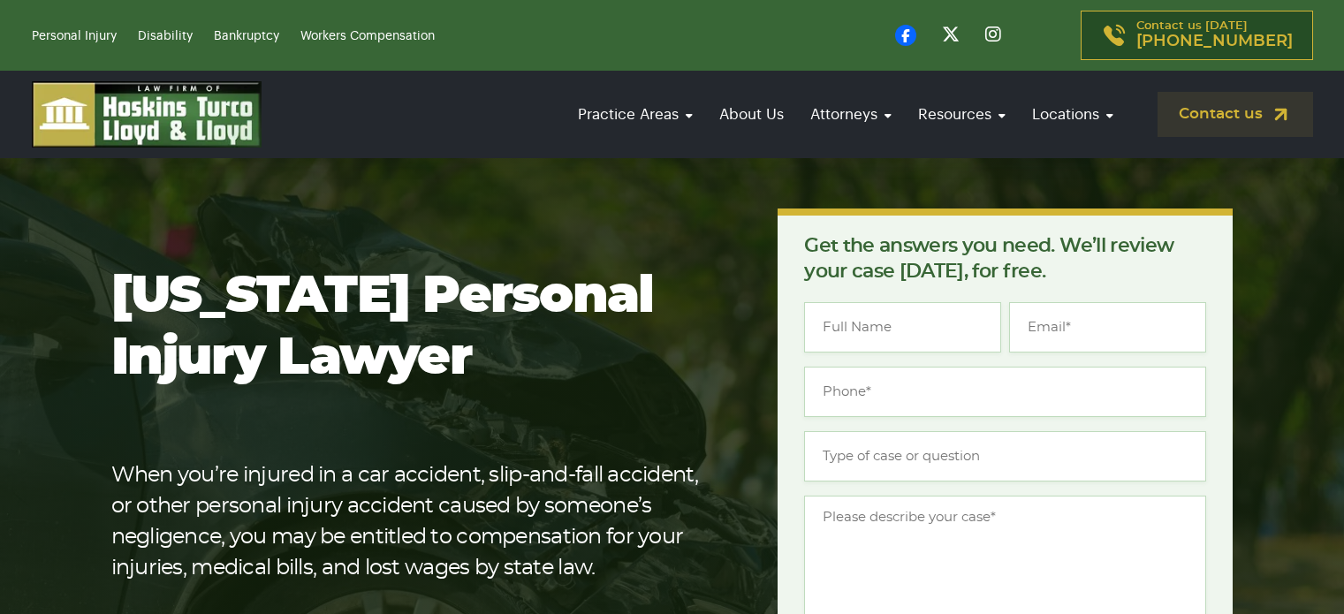 The height and width of the screenshot is (614, 1344). Describe the element at coordinates (368, 36) in the screenshot. I see `a: Workers Compensation` at that location.